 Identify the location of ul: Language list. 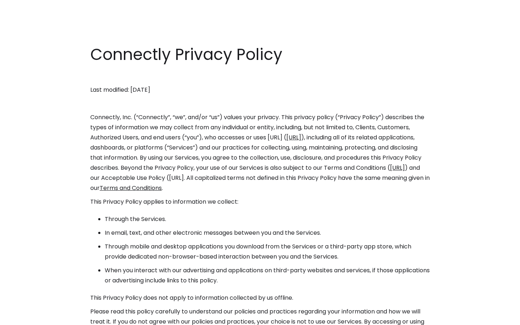
(29, 317).